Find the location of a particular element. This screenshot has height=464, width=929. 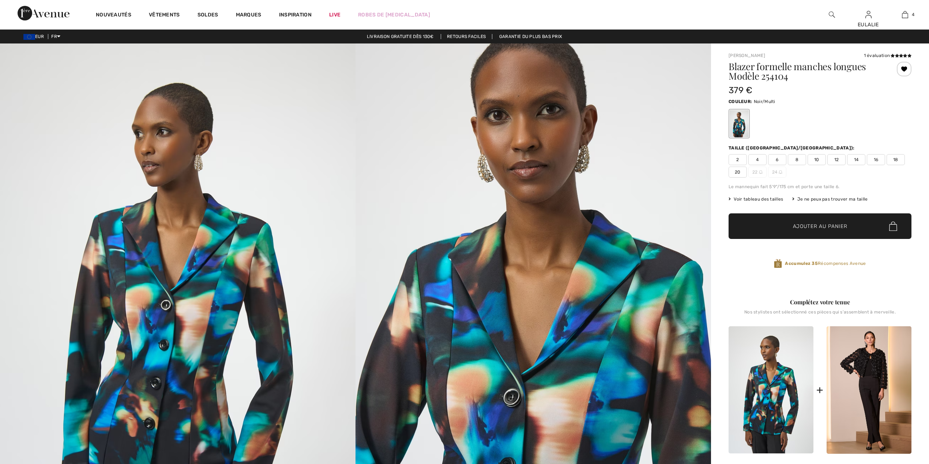

div: Le mannequin fait 5'9"/175 cm et porte une taille 6. is located at coordinates (820, 187).